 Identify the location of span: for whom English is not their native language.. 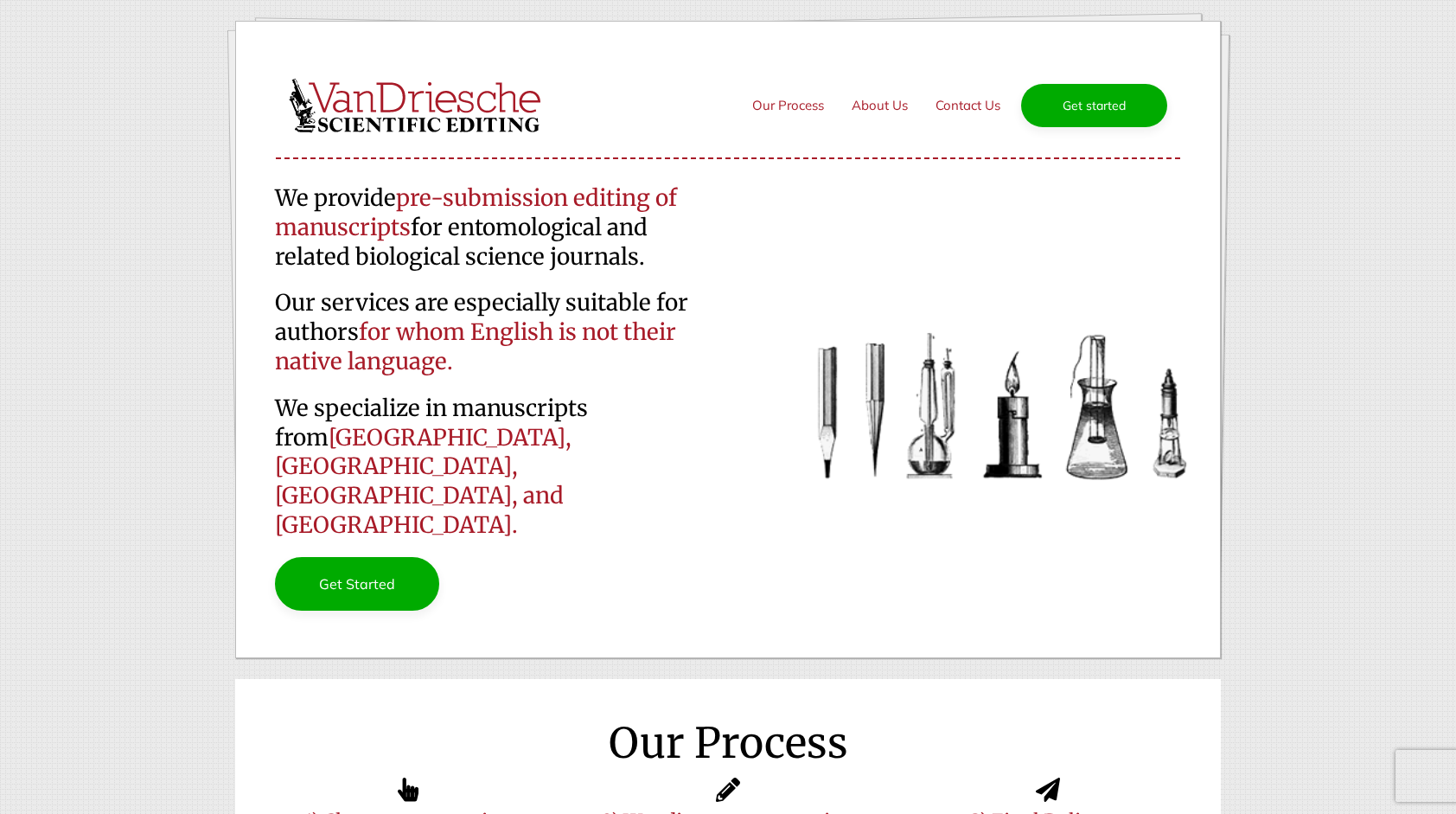
(475, 346).